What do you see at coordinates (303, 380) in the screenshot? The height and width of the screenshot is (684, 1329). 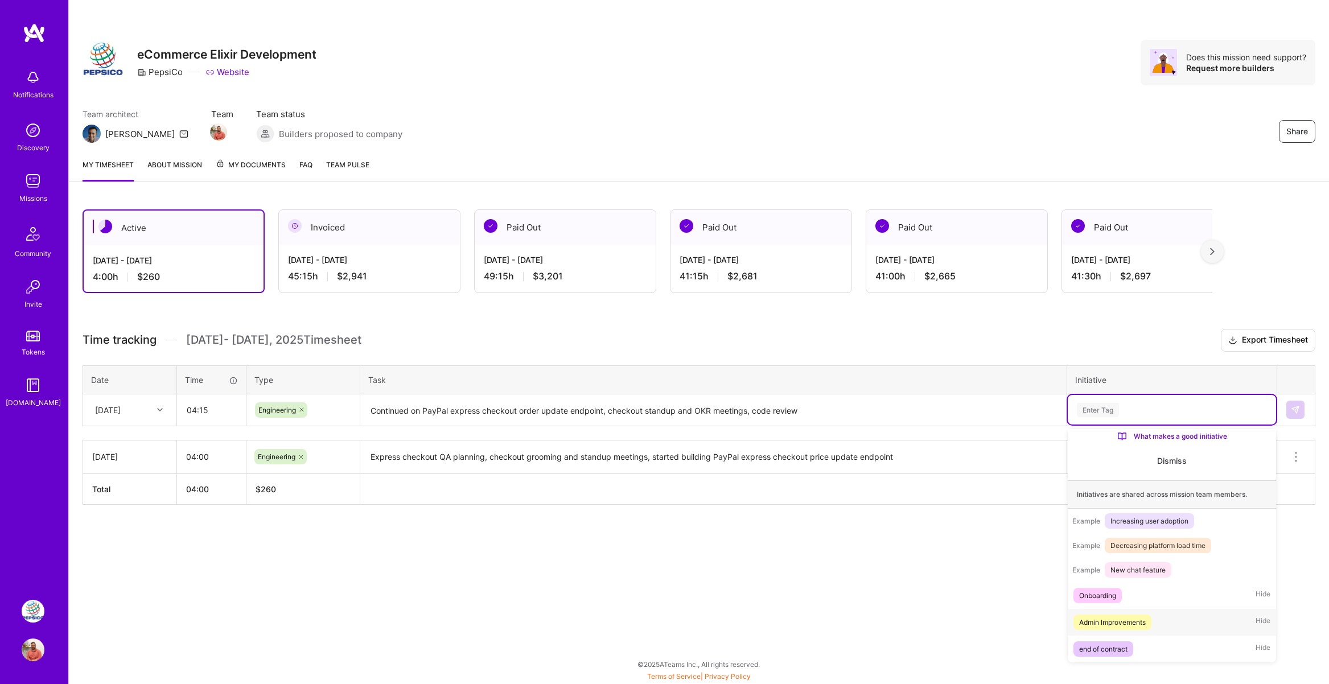 I see `th: Type` at bounding box center [303, 380].